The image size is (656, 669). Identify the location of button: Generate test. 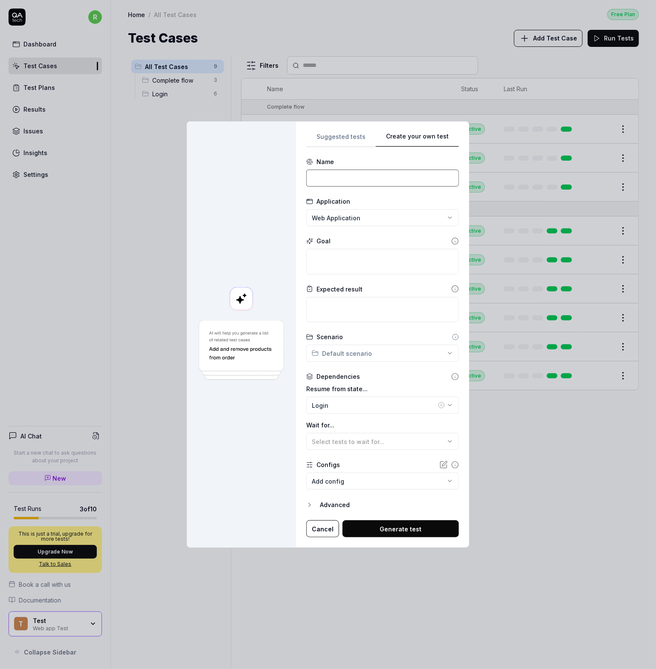
(400, 529).